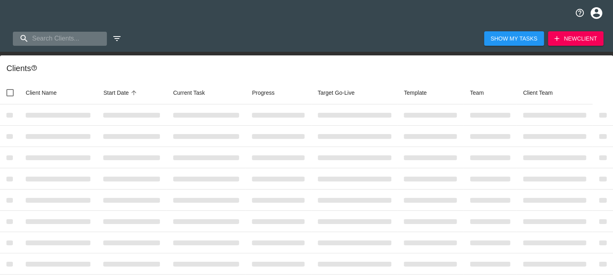 The height and width of the screenshot is (279, 613). Describe the element at coordinates (580, 13) in the screenshot. I see `button: notifications` at that location.